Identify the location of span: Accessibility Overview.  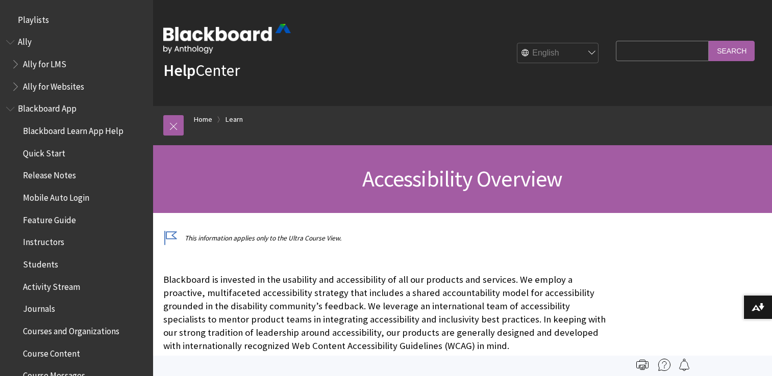
(462, 178).